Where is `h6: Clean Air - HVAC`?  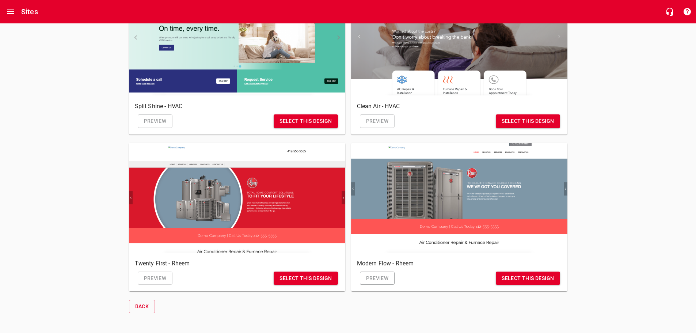
h6: Clean Air - HVAC is located at coordinates (459, 106).